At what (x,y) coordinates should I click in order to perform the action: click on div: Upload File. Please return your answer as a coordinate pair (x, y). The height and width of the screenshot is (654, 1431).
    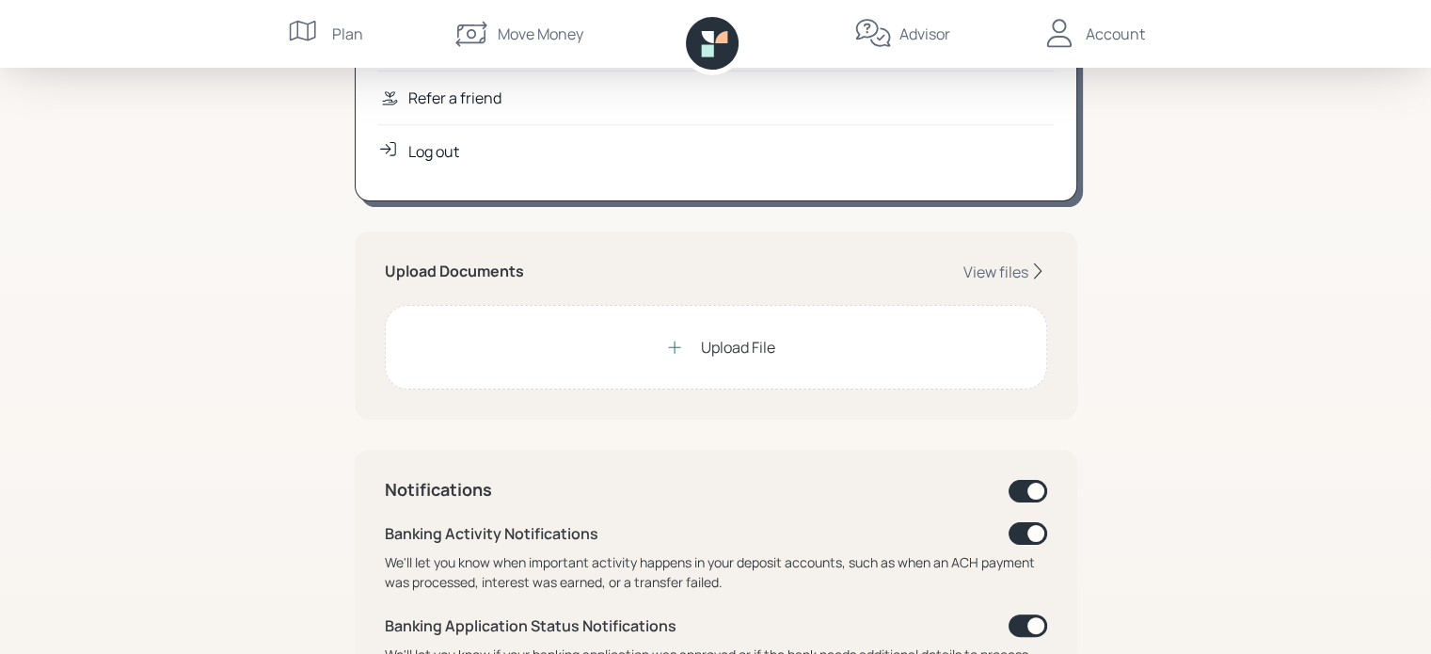
    Looking at the image, I should click on (738, 347).